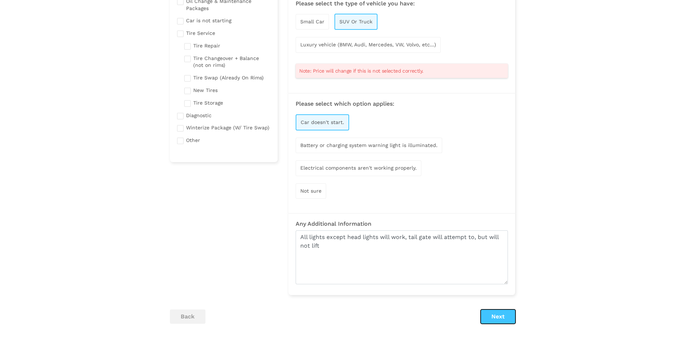 Image resolution: width=685 pixels, height=354 pixels. Describe the element at coordinates (361, 71) in the screenshot. I see `span: Note: Price will change if this is not selected correctly.` at that location.